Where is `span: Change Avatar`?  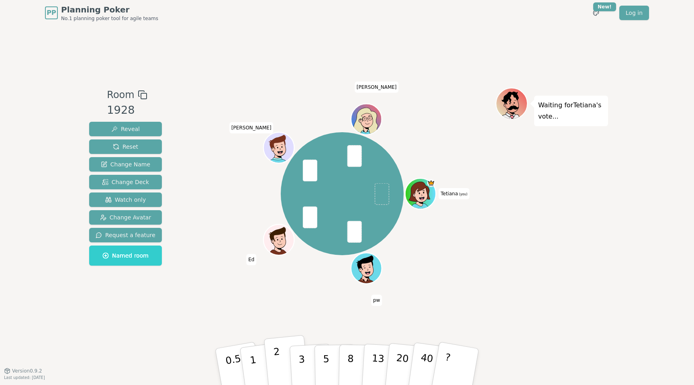 span: Change Avatar is located at coordinates (126, 217).